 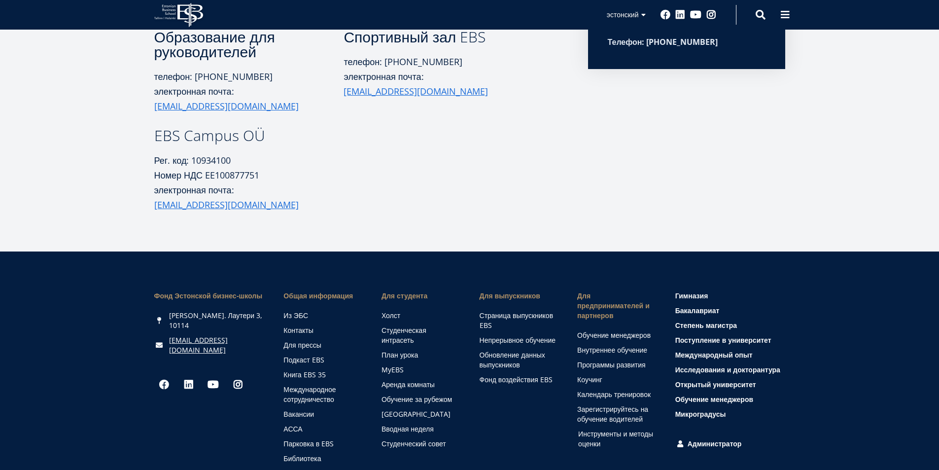 What do you see at coordinates (400, 355) in the screenshot?
I see `font: План урока` at bounding box center [400, 355].